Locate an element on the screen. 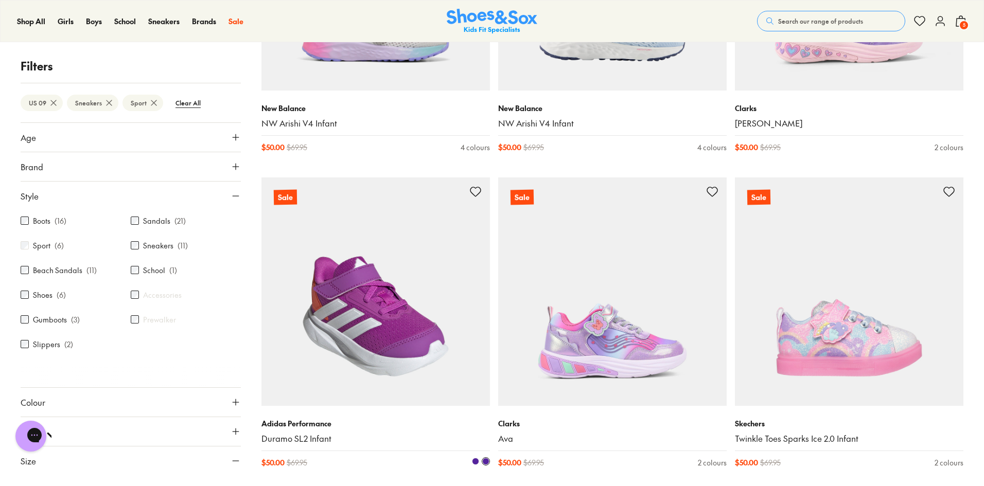 The width and height of the screenshot is (984, 486). span: Sale is located at coordinates (236, 21).